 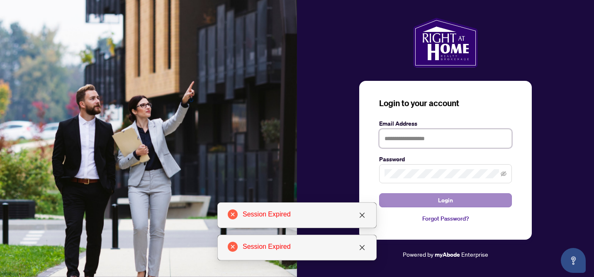 What do you see at coordinates (445, 219) in the screenshot?
I see `a: Forgot Password?` at bounding box center [445, 219].